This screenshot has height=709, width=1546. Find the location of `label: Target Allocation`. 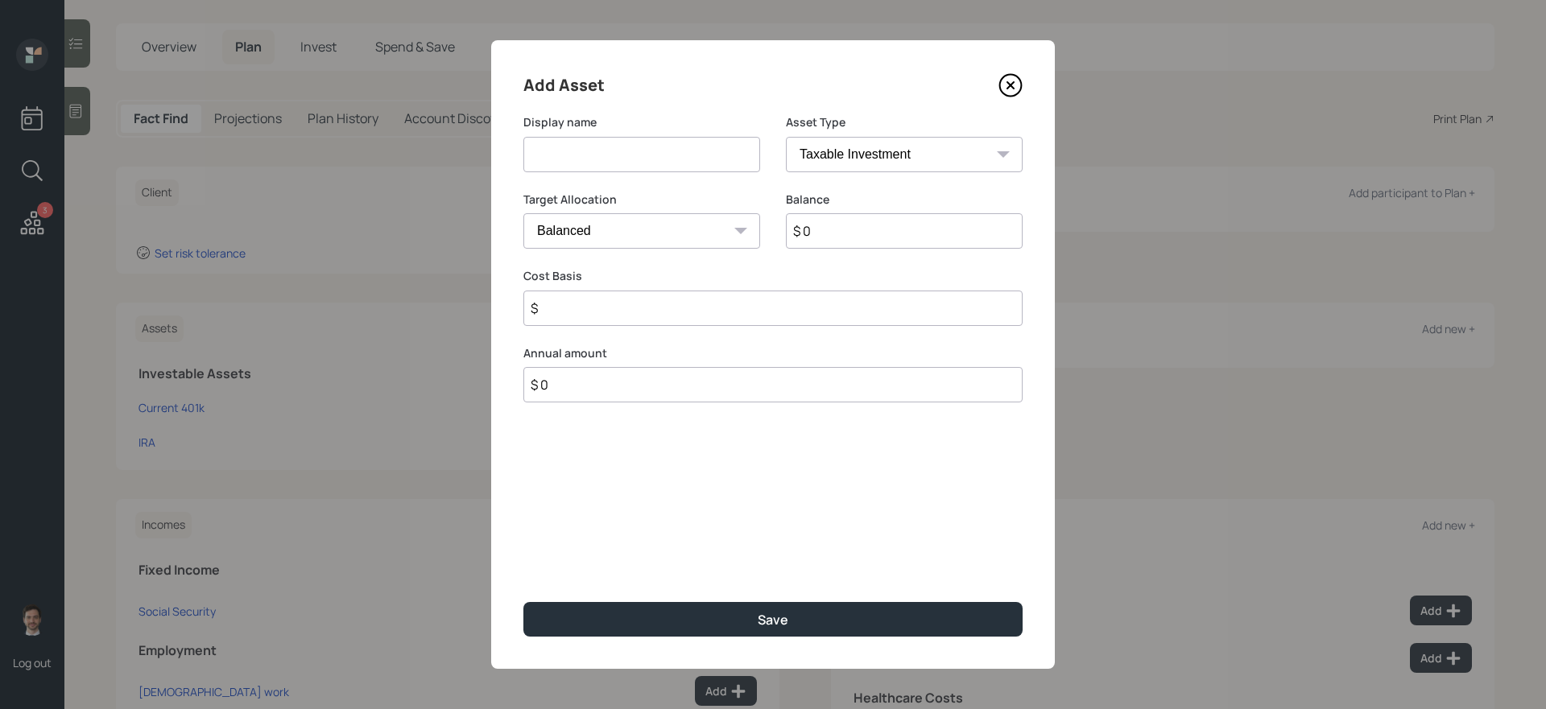

label: Target Allocation is located at coordinates (642, 200).